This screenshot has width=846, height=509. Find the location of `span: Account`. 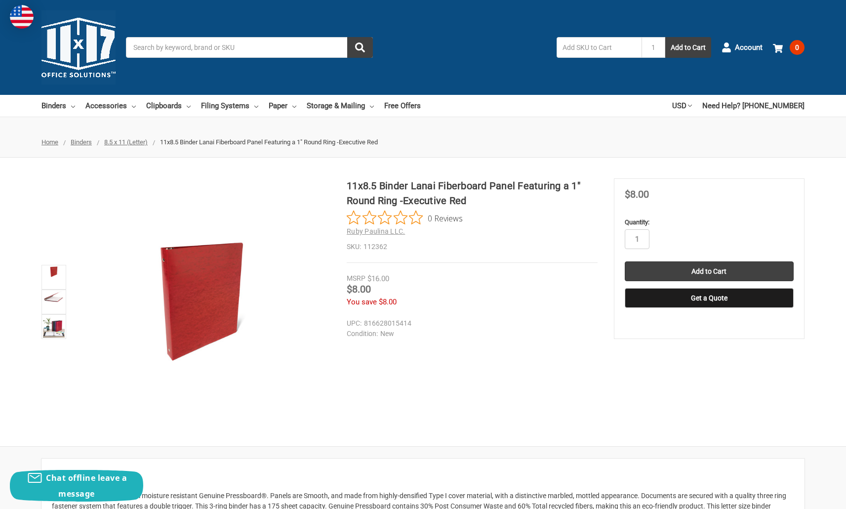

span: Account is located at coordinates (749, 47).